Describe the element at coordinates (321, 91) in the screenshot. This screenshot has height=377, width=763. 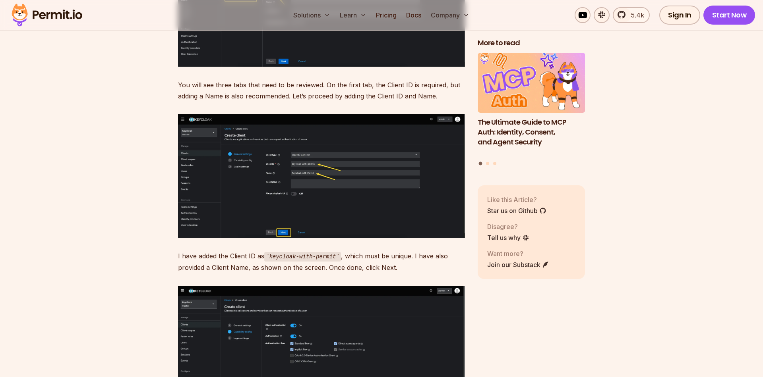
I see `p: You will see three tabs that need to be reviewed. On the first tab, the Client ID is required, bu...` at that location.